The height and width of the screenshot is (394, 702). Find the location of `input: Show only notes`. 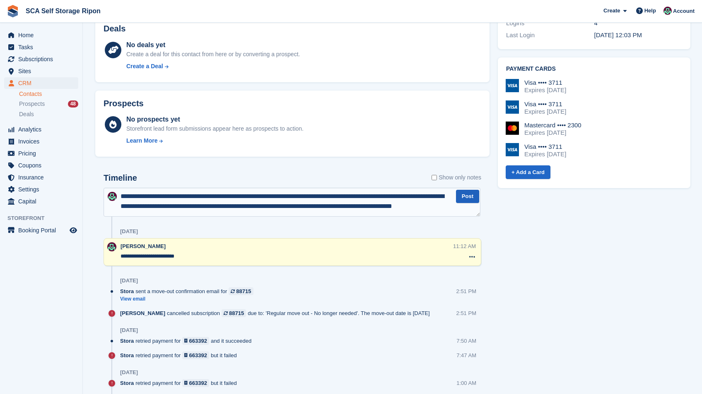

input: Show only notes is located at coordinates (434, 178).